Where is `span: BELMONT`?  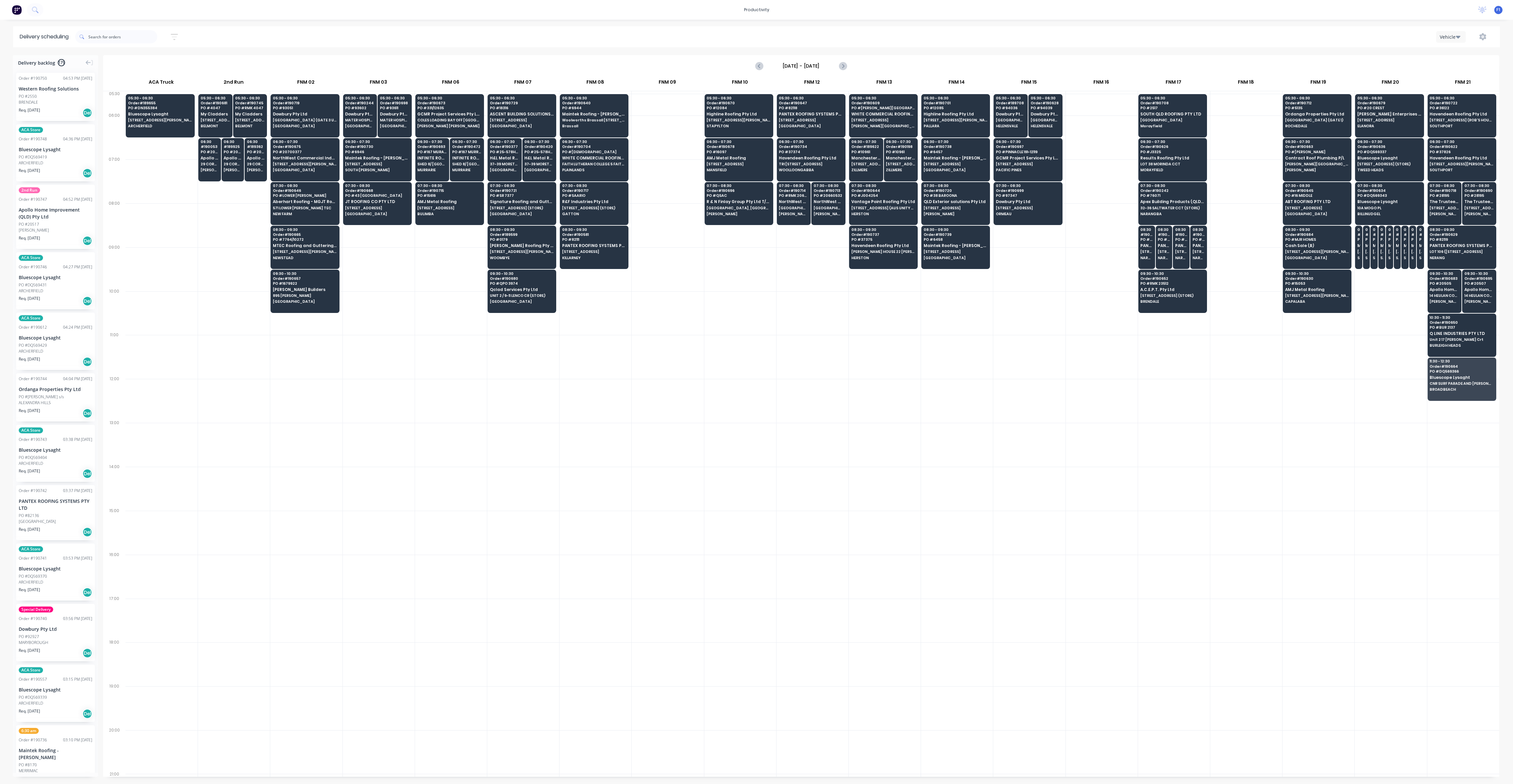
span: BELMONT is located at coordinates (250, 126).